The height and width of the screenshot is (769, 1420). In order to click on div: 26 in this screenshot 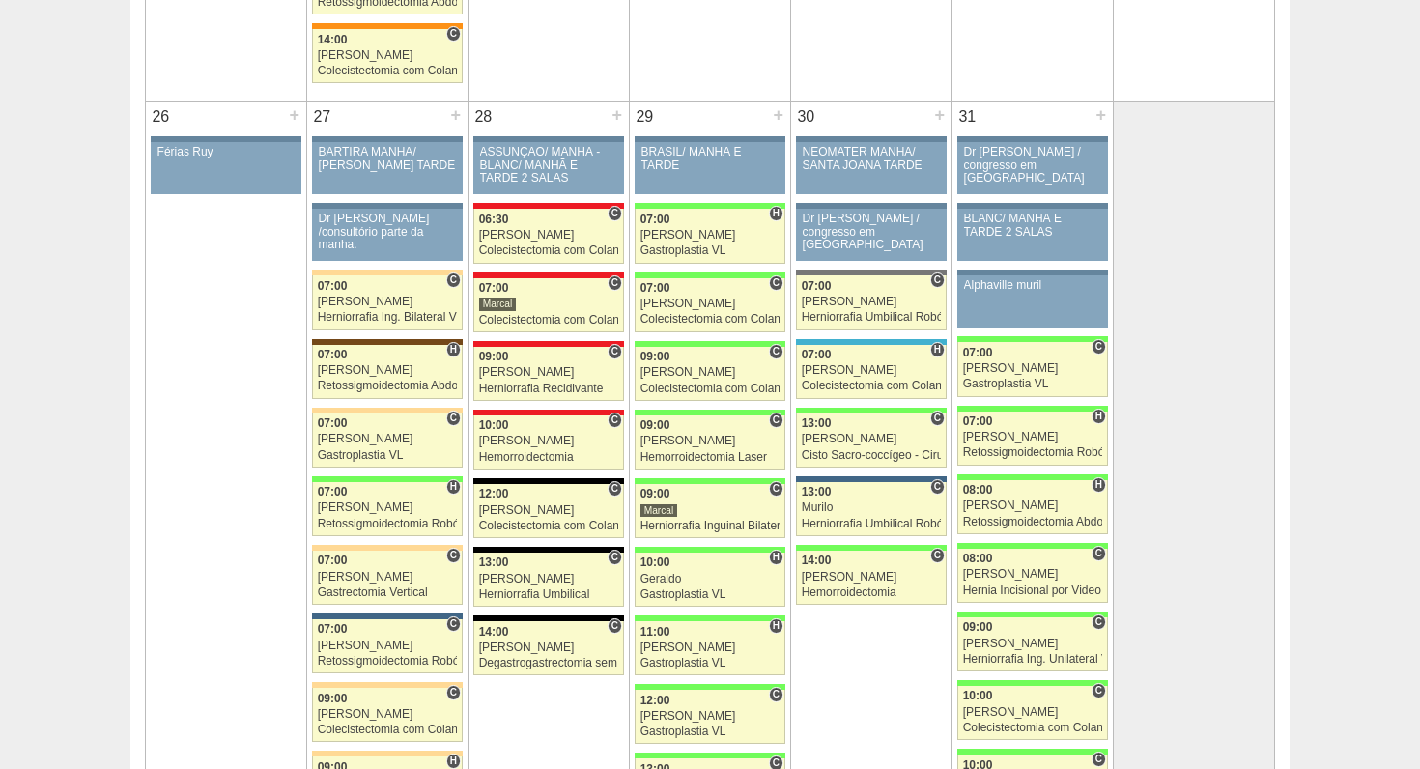, I will do `click(160, 117)`.